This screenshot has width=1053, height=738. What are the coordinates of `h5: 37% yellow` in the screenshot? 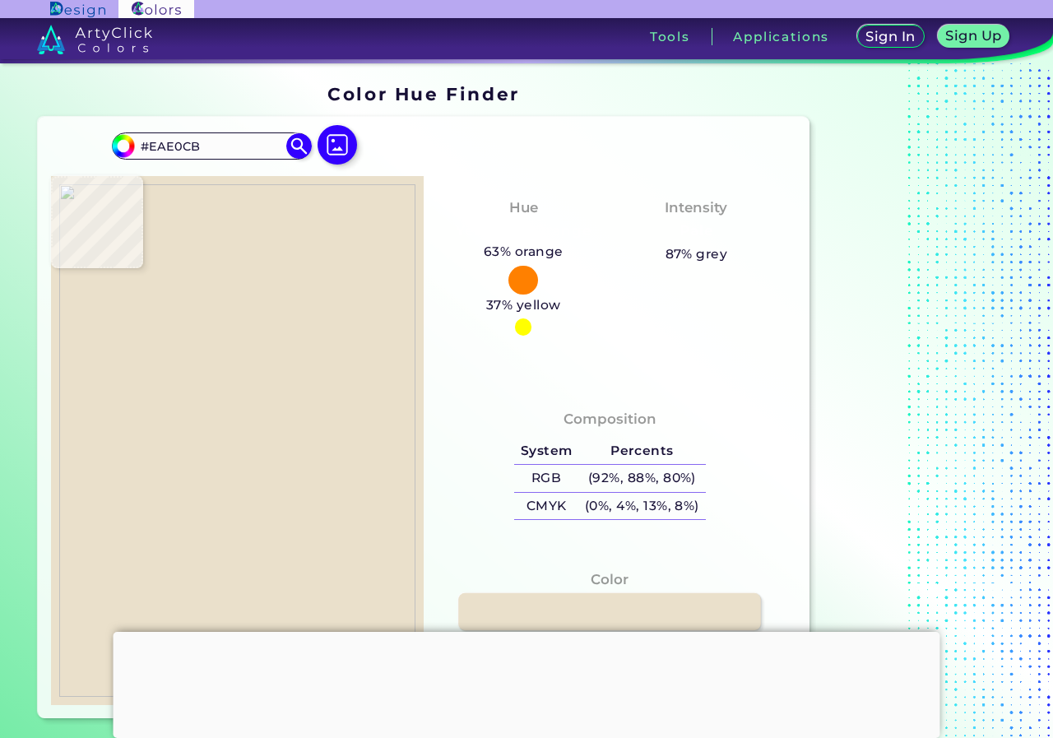 It's located at (523, 305).